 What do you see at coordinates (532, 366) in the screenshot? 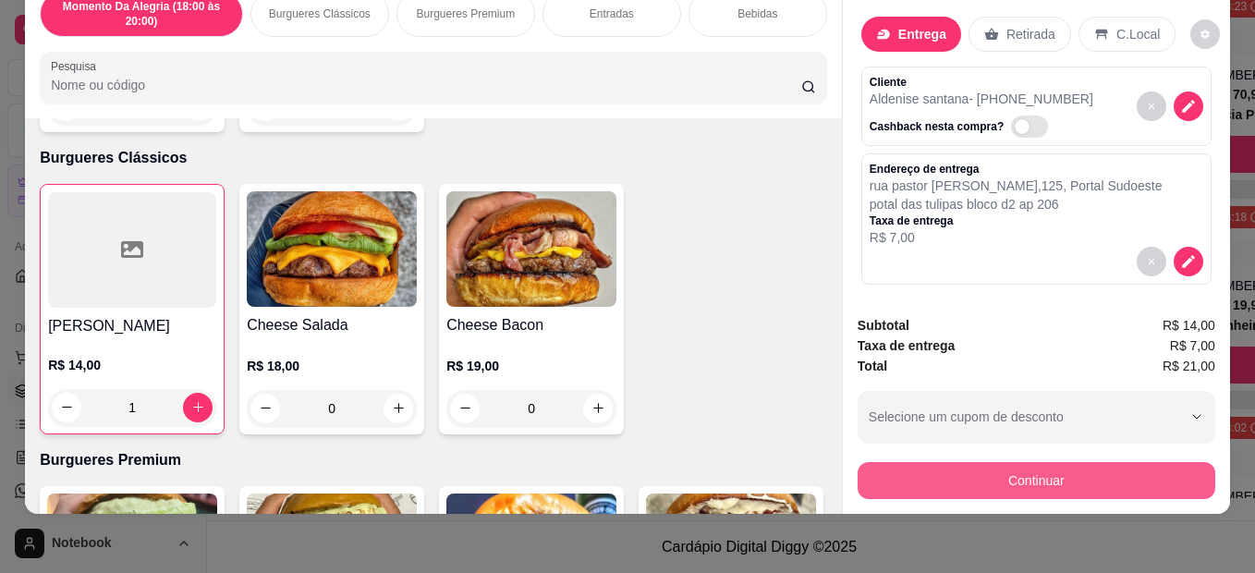
I see `p: R$ 19,00` at bounding box center [532, 366].